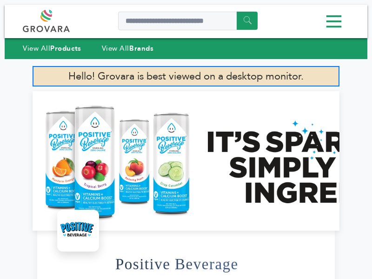 The width and height of the screenshot is (372, 279). What do you see at coordinates (188, 21) in the screenshot?
I see `input: Search a product or brand...` at bounding box center [188, 21].